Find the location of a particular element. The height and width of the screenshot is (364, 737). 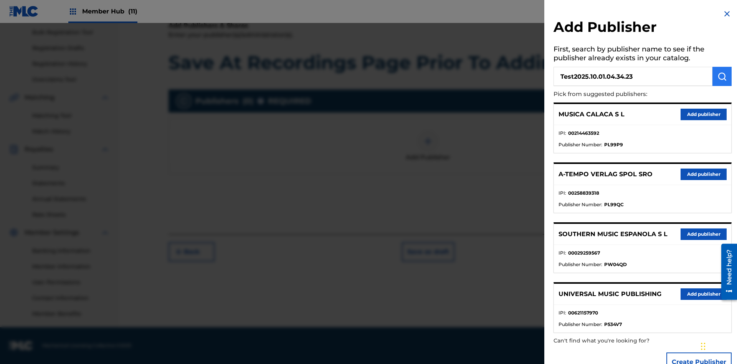

div: Drag is located at coordinates (703, 346).